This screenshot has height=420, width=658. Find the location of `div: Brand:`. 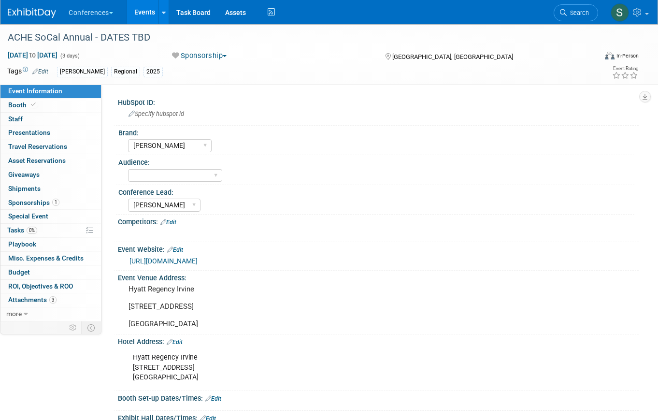

div: Brand: is located at coordinates (376, 131).